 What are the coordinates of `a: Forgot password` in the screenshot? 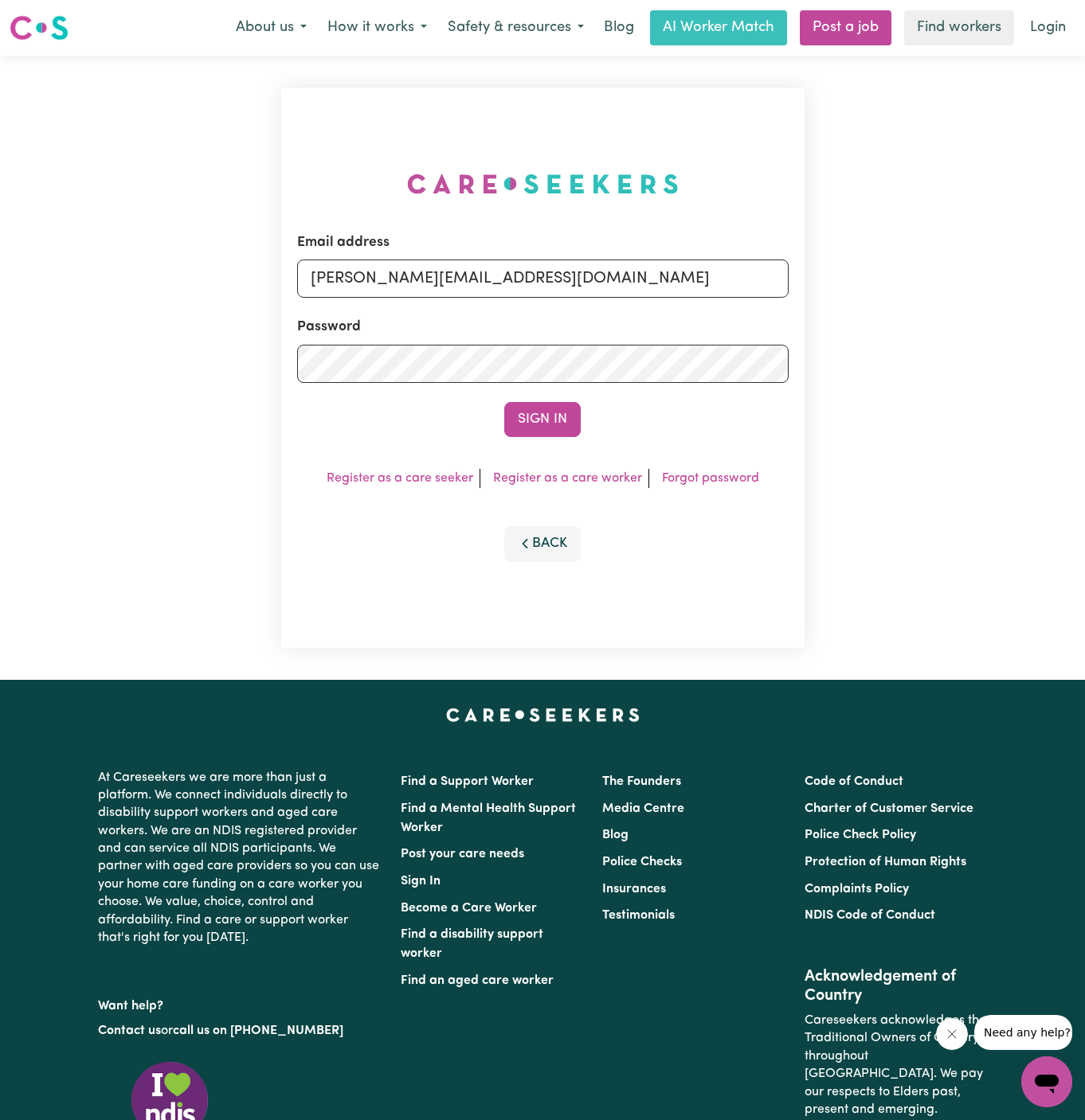 It's located at (710, 479).